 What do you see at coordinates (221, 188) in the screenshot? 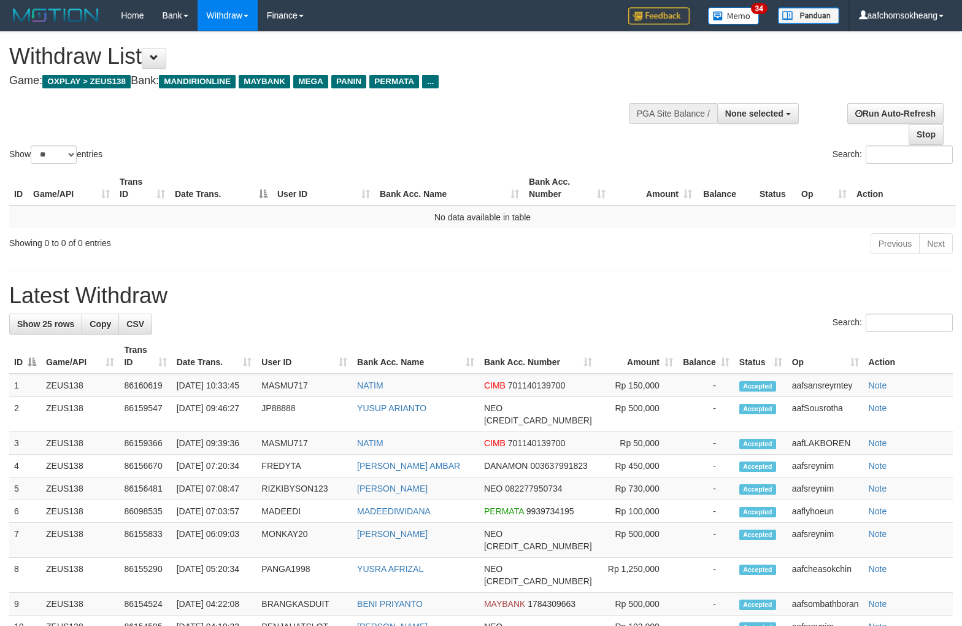
I see `th: Date Trans.: activate to sort column descending` at bounding box center [221, 188].